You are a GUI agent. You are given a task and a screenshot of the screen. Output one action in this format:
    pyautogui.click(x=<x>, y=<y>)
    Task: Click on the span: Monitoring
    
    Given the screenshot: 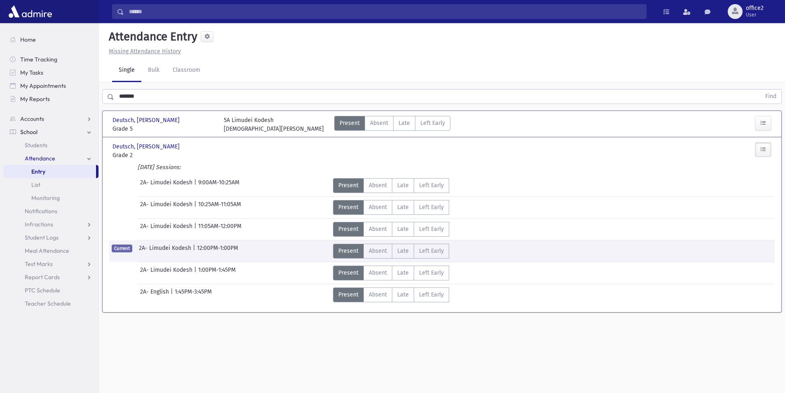 What is the action you would take?
    pyautogui.click(x=45, y=198)
    